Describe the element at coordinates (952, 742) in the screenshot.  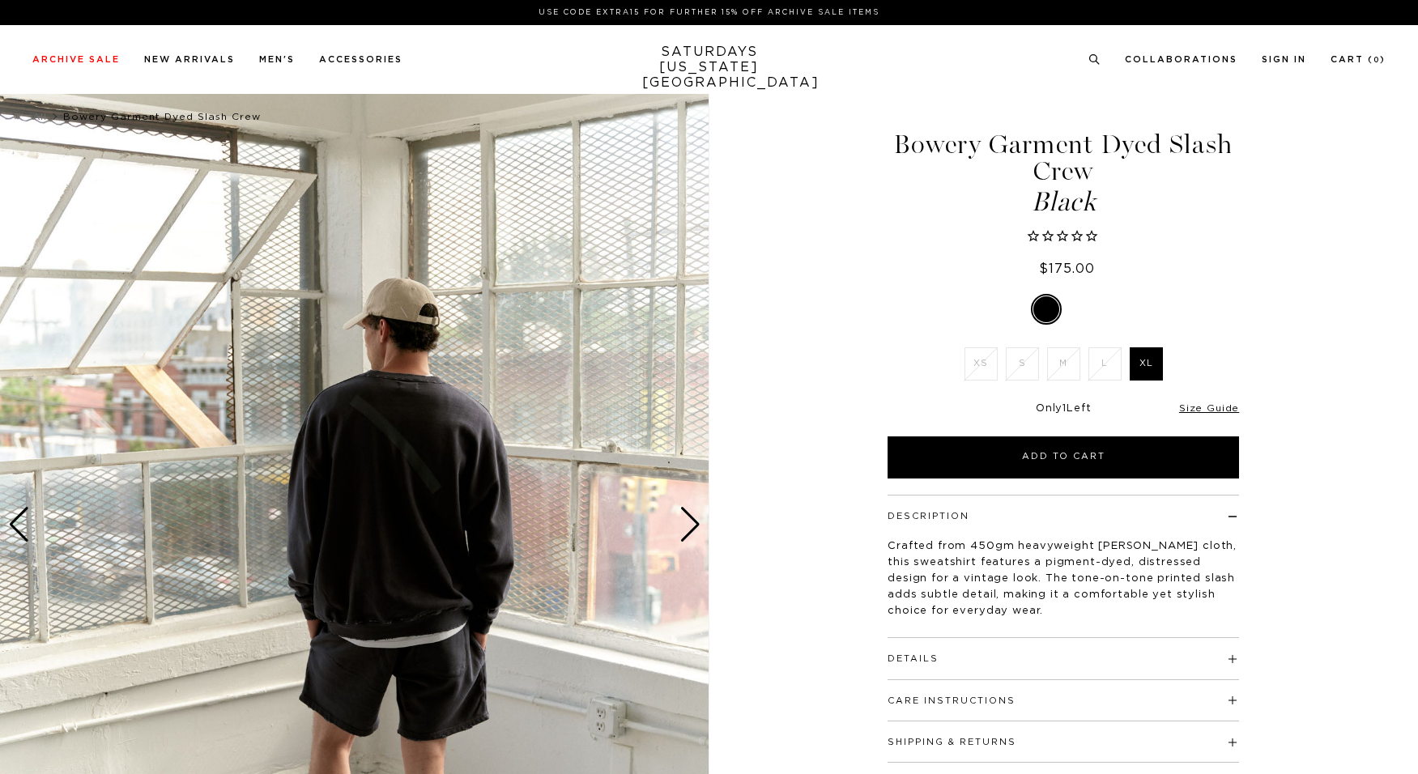
I see `button: Shipping & Returns` at that location.